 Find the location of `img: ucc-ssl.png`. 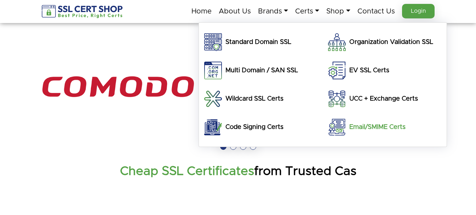

img: ucc-ssl.png is located at coordinates (337, 99).